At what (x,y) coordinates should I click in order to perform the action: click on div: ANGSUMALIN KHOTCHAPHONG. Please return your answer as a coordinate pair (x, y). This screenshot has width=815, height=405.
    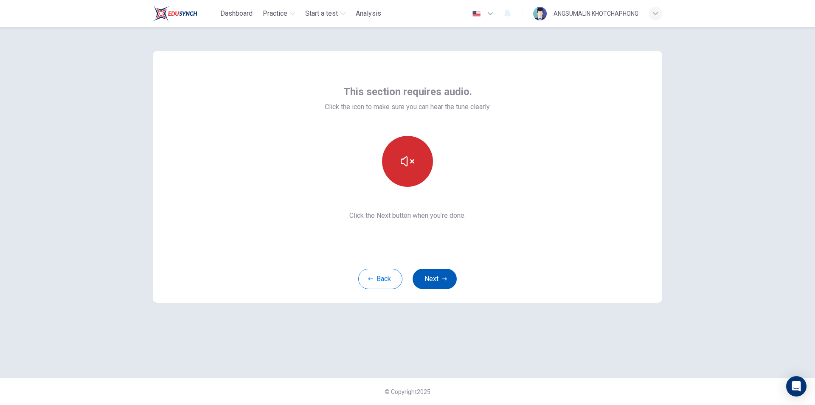
    Looking at the image, I should click on (596, 14).